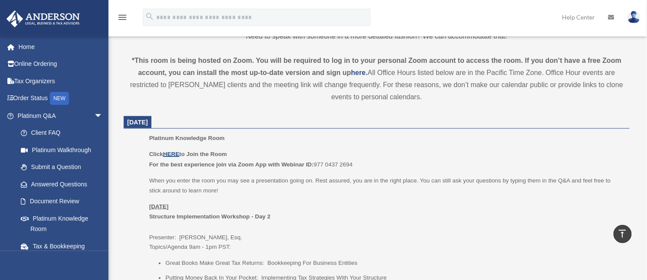  What do you see at coordinates (64, 252) in the screenshot?
I see `a: Tax & Bookkeeping Packages` at bounding box center [64, 252].